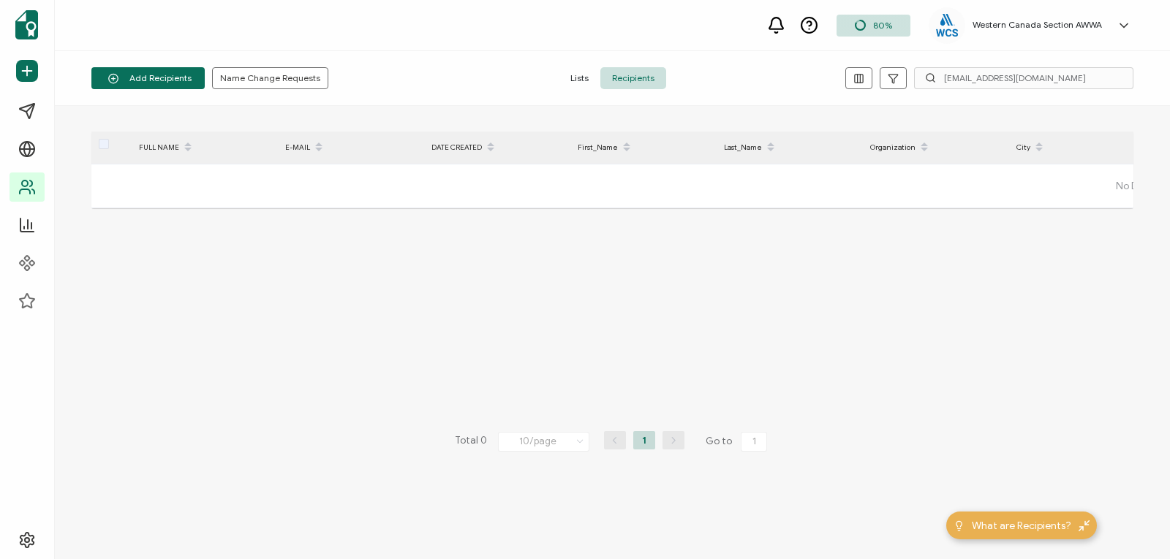  What do you see at coordinates (644, 440) in the screenshot?
I see `li: 1` at bounding box center [644, 440].